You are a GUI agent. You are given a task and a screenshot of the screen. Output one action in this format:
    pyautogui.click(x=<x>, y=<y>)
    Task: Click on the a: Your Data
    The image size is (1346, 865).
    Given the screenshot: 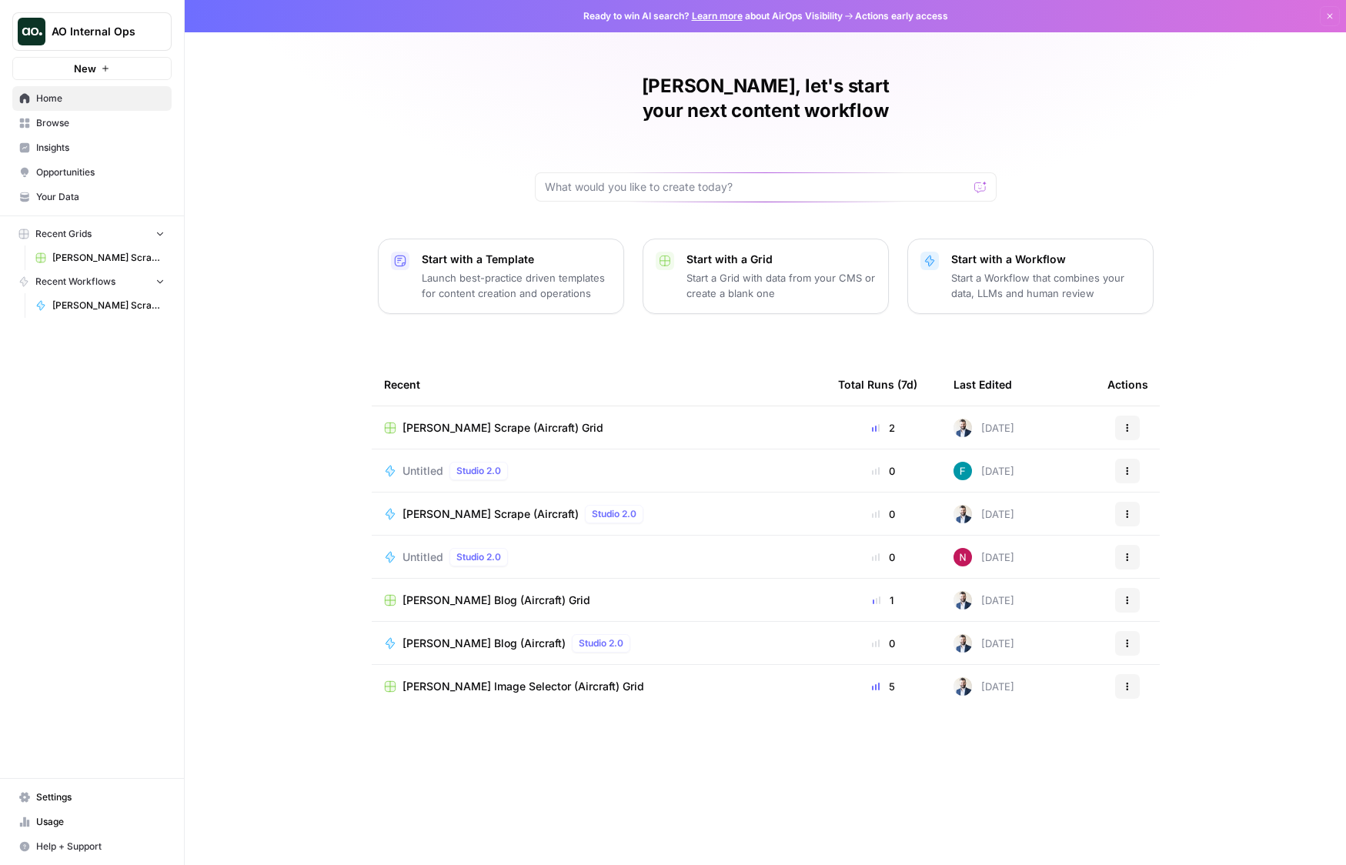 What is the action you would take?
    pyautogui.click(x=92, y=197)
    